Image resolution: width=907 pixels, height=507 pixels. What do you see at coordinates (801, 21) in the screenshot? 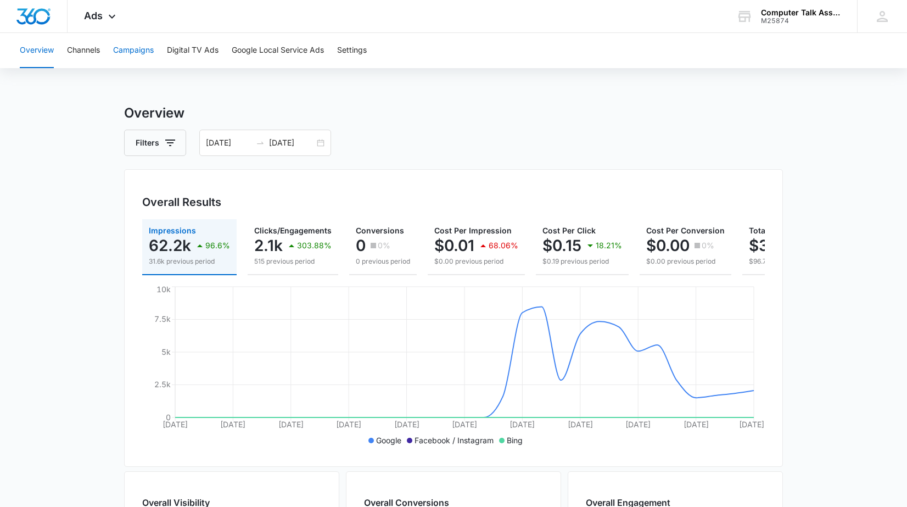
I see `div: account id` at bounding box center [801, 21].